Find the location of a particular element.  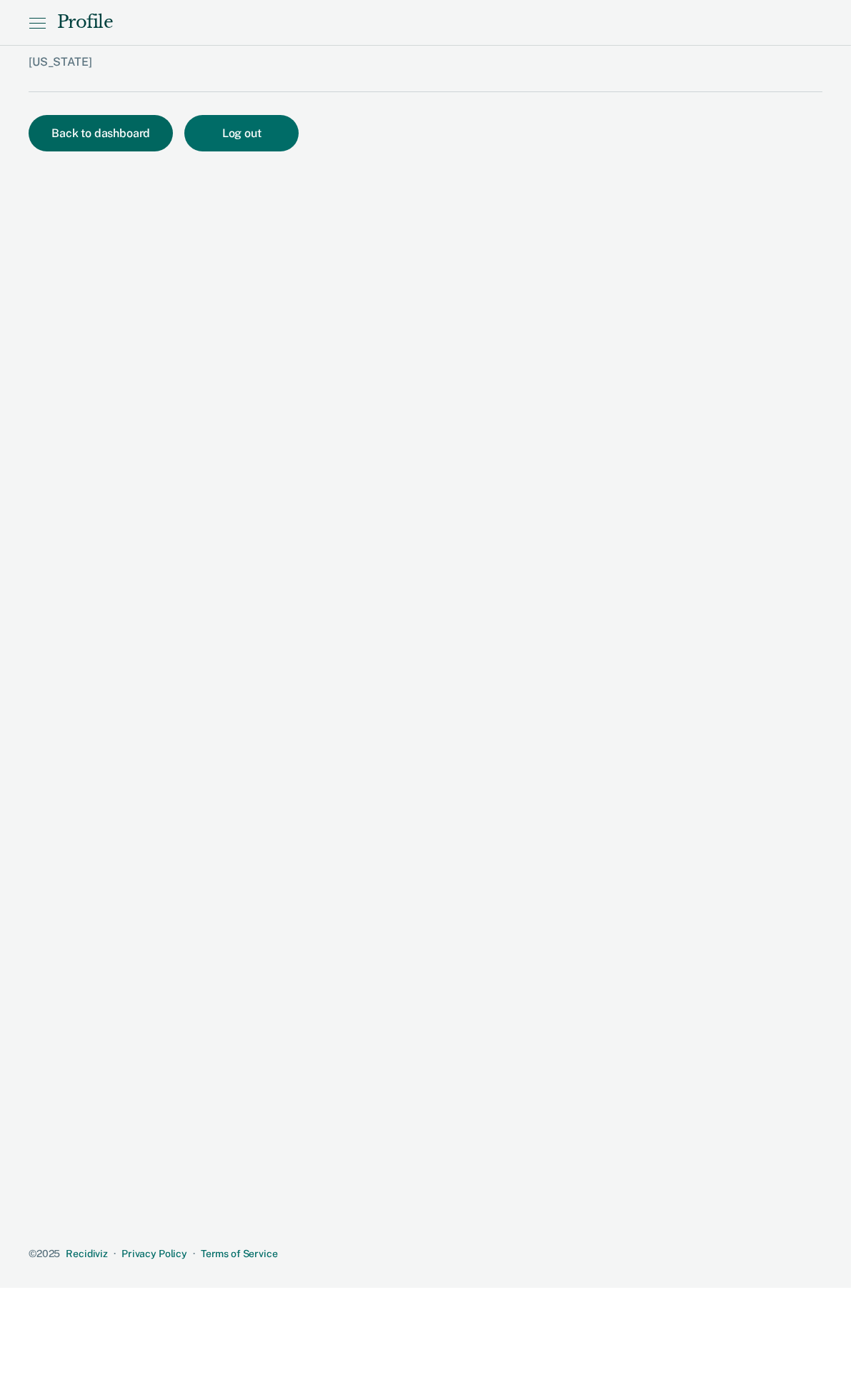

div: Profile is located at coordinates (85, 22).